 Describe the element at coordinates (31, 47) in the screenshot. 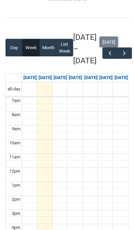

I see `button: Week` at that location.